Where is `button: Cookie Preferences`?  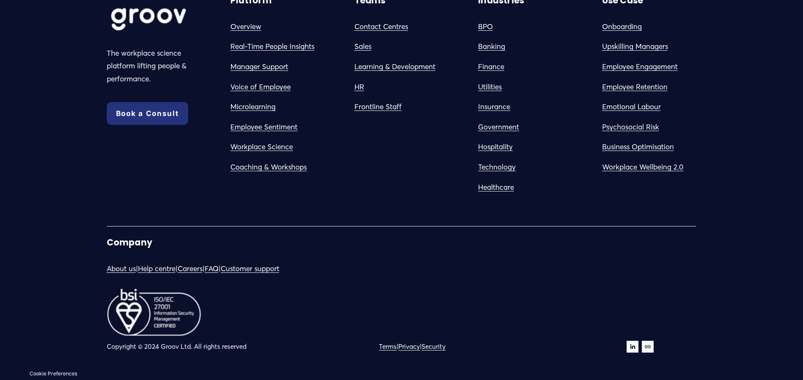 button: Cookie Preferences is located at coordinates (53, 374).